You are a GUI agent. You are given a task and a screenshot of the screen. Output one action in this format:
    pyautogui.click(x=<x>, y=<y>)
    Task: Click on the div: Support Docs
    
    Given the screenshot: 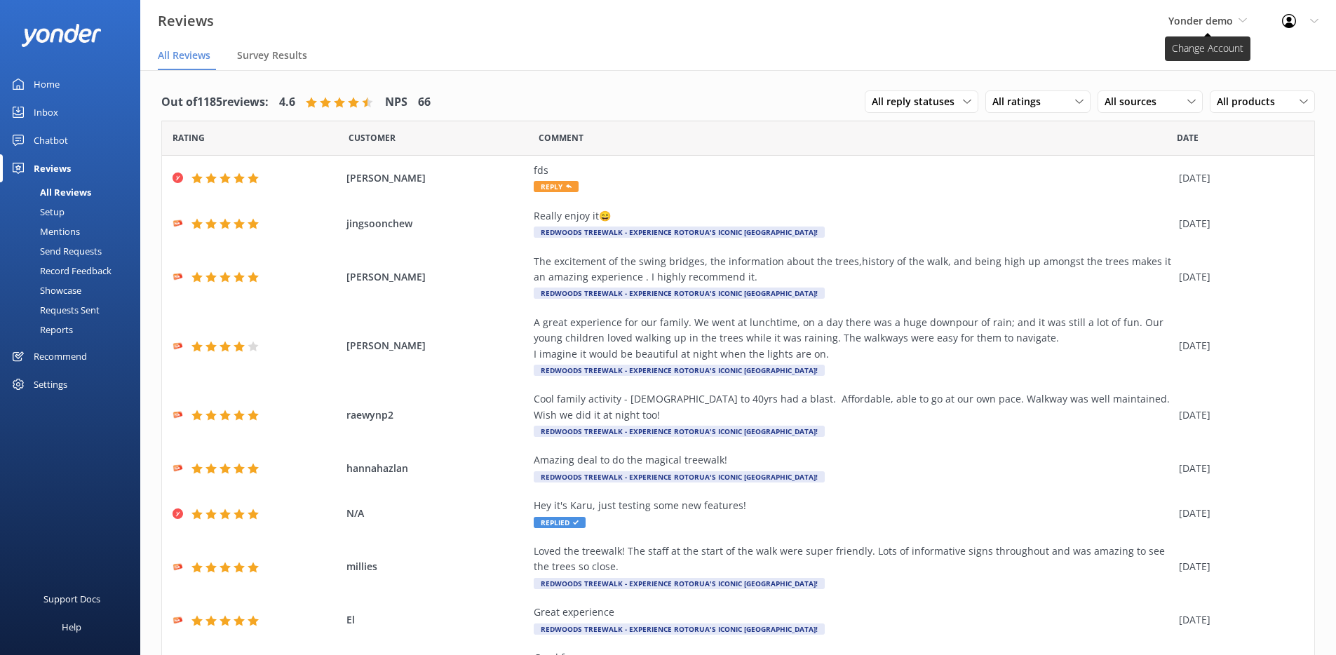 What is the action you would take?
    pyautogui.click(x=72, y=599)
    